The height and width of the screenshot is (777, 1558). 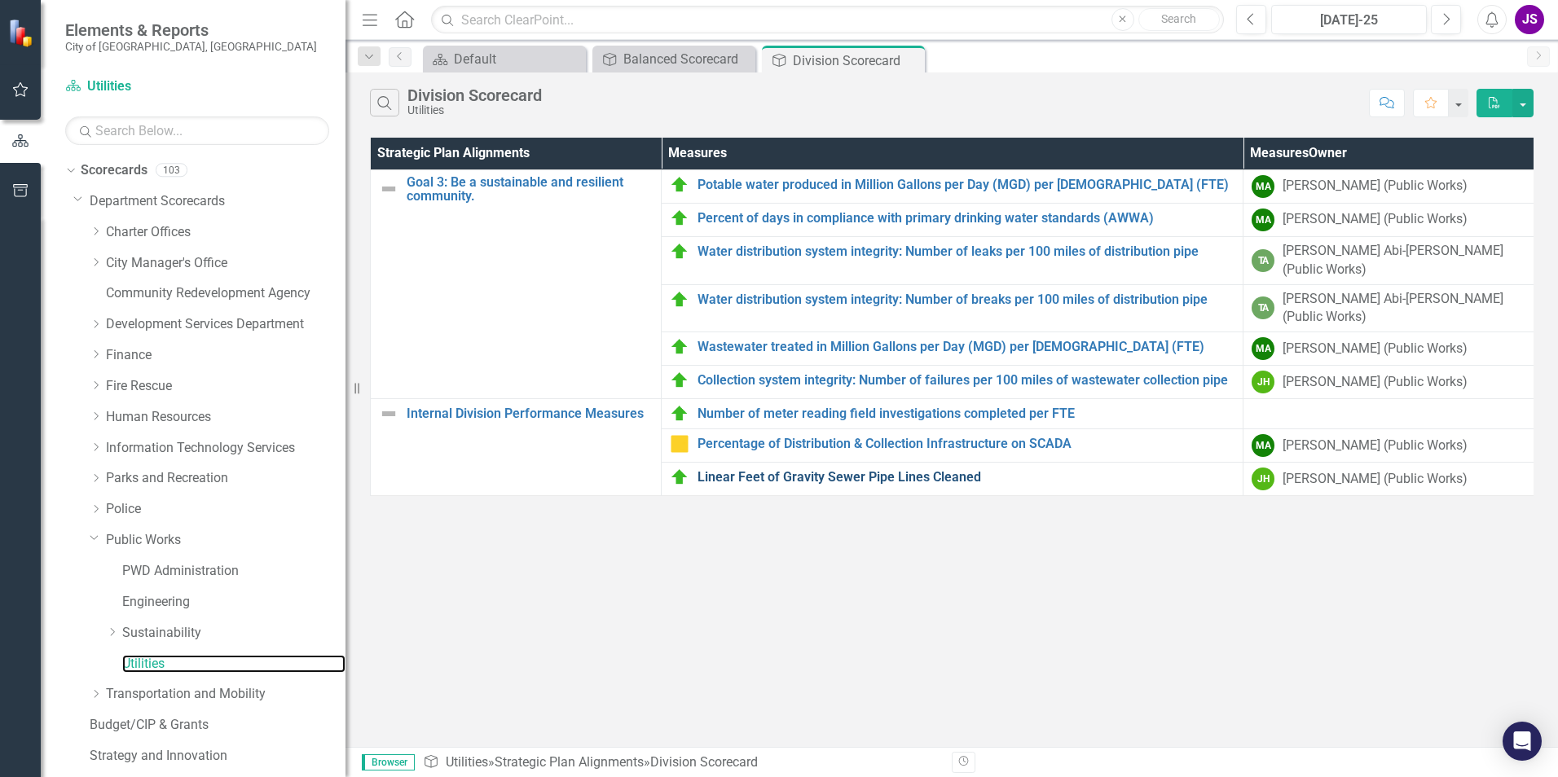 I want to click on img: ClearPoint Strategy, so click(x=22, y=33).